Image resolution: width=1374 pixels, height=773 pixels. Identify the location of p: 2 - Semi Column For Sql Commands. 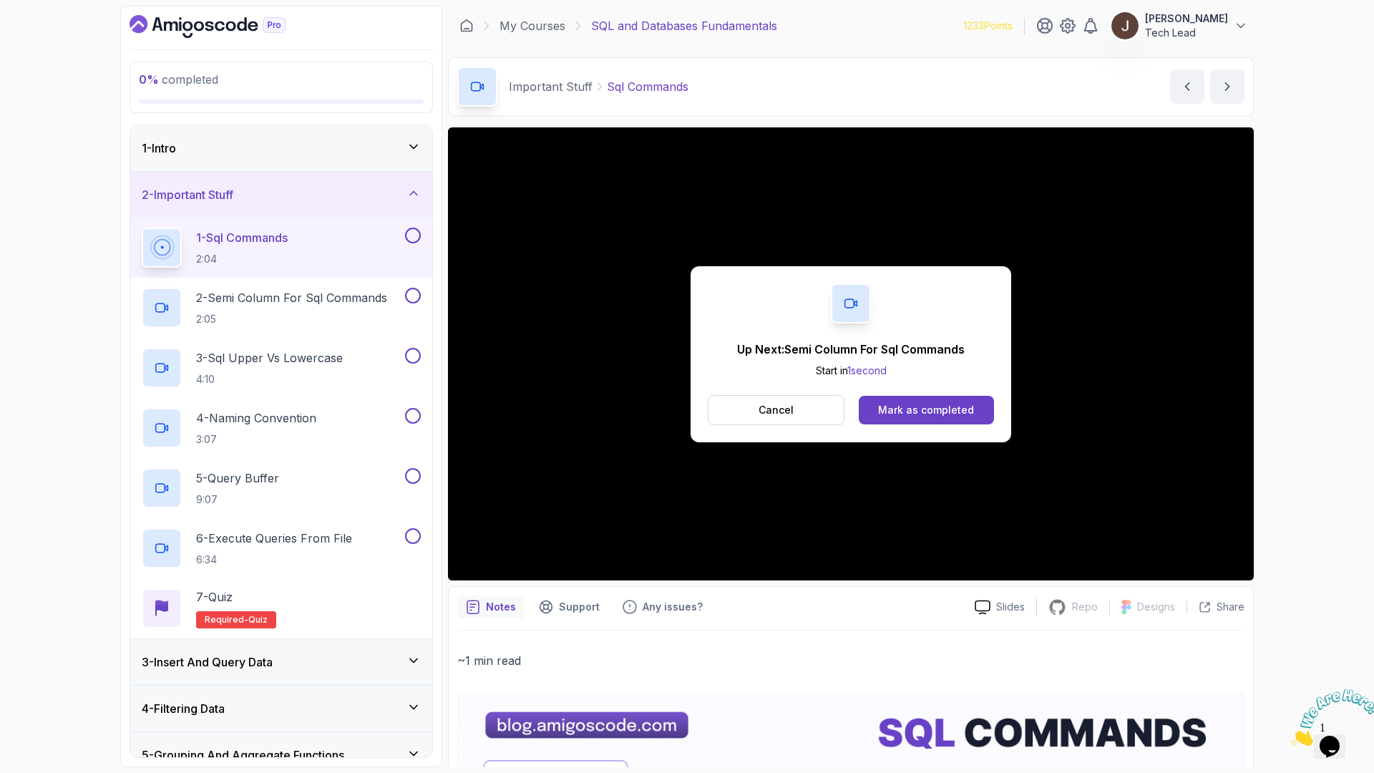
(291, 298).